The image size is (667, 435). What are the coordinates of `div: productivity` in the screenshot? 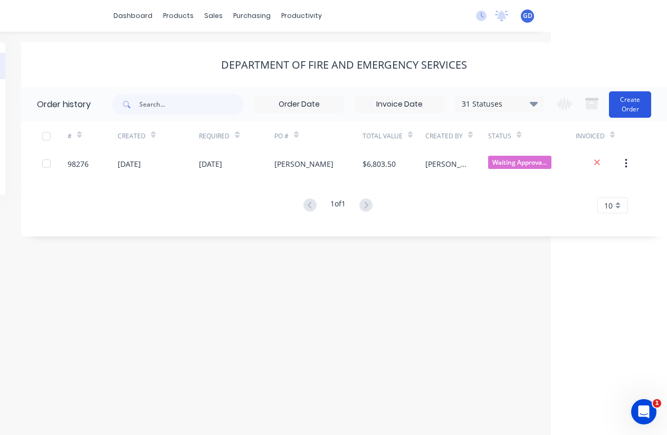 It's located at (301, 16).